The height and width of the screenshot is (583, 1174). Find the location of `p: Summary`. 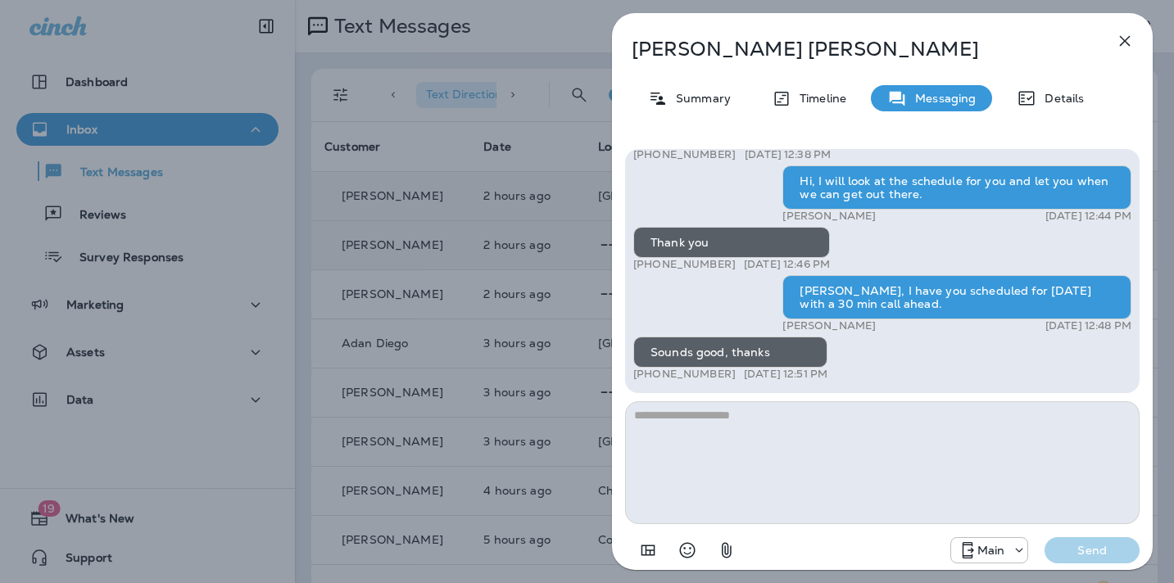

p: Summary is located at coordinates (699, 98).